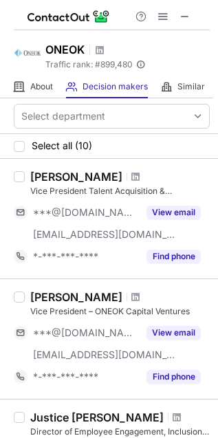 This screenshot has width=218, height=438. Describe the element at coordinates (191, 87) in the screenshot. I see `span: Similar` at that location.